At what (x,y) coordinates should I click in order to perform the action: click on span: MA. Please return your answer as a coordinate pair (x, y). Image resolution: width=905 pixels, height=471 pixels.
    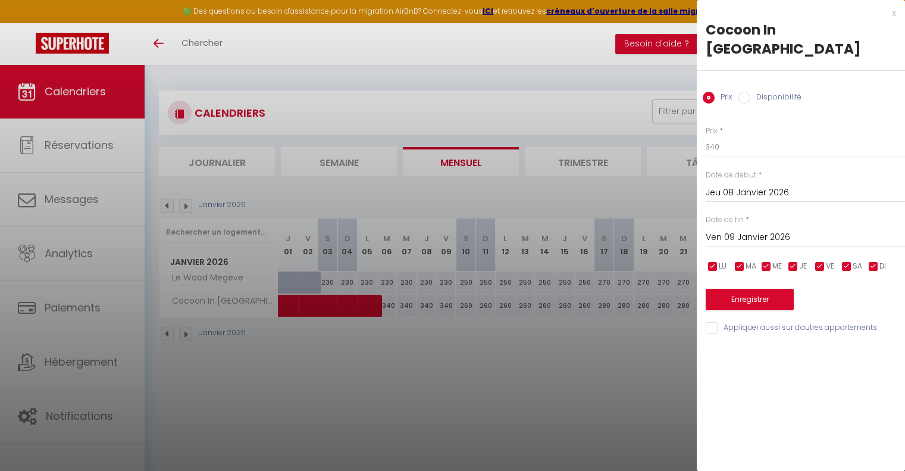
    Looking at the image, I should click on (751, 266).